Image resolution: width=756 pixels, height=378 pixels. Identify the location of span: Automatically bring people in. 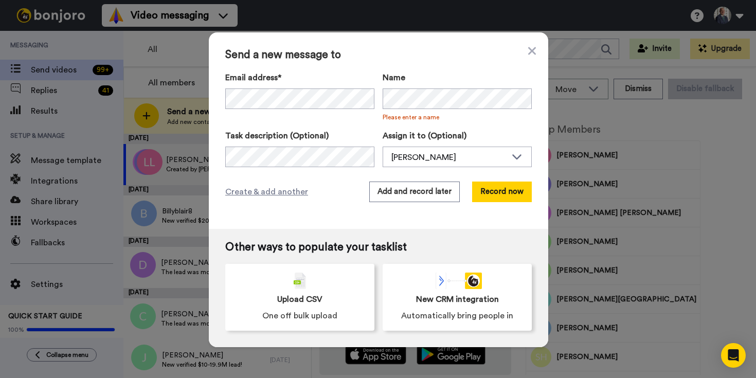
(457, 316).